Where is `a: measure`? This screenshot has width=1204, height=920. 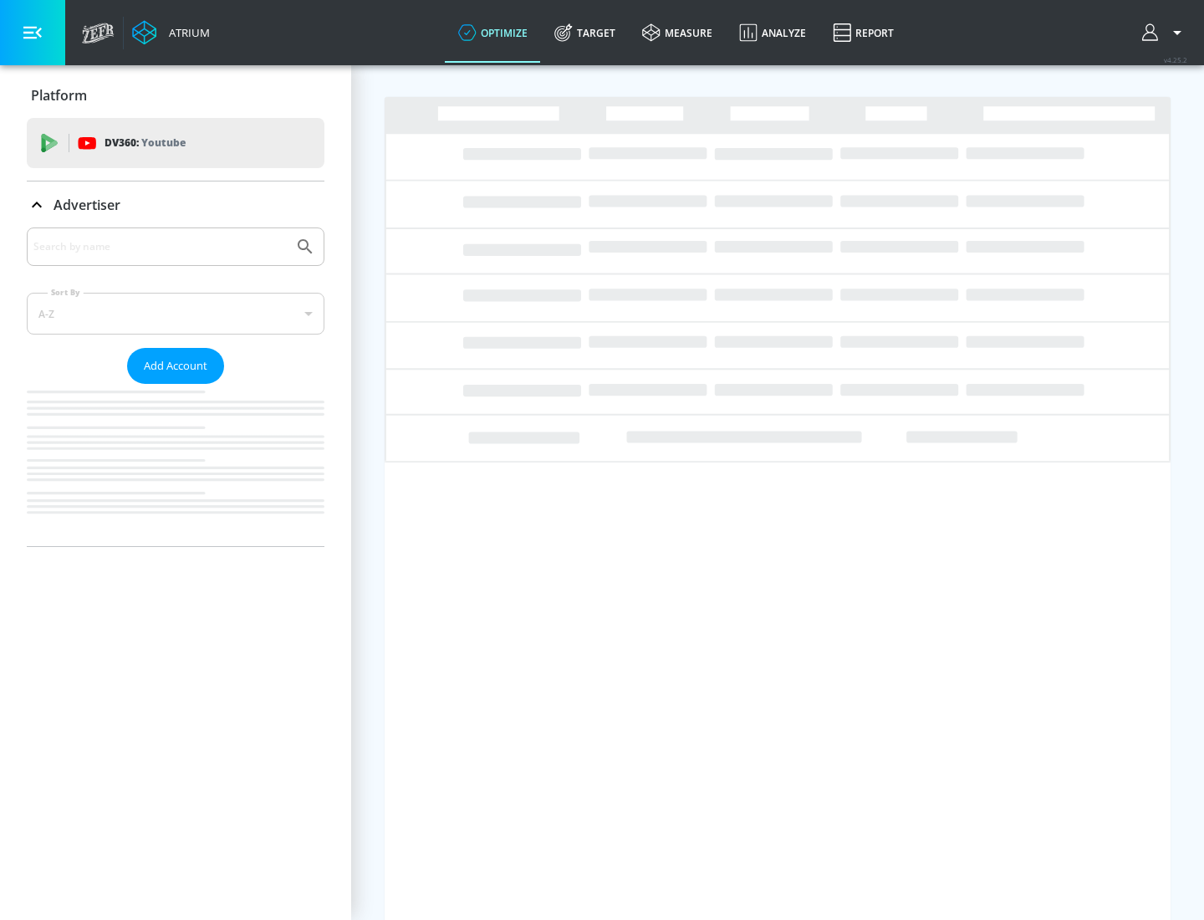
a: measure is located at coordinates (677, 33).